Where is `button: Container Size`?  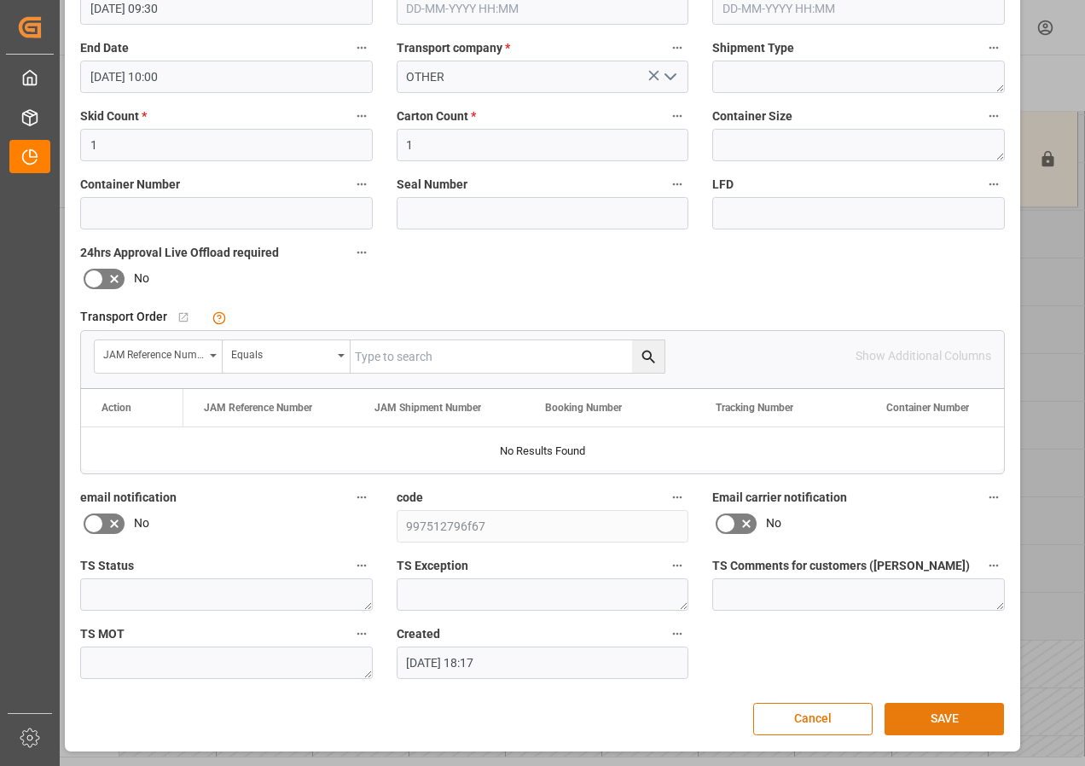
button: Container Size is located at coordinates (993, 116).